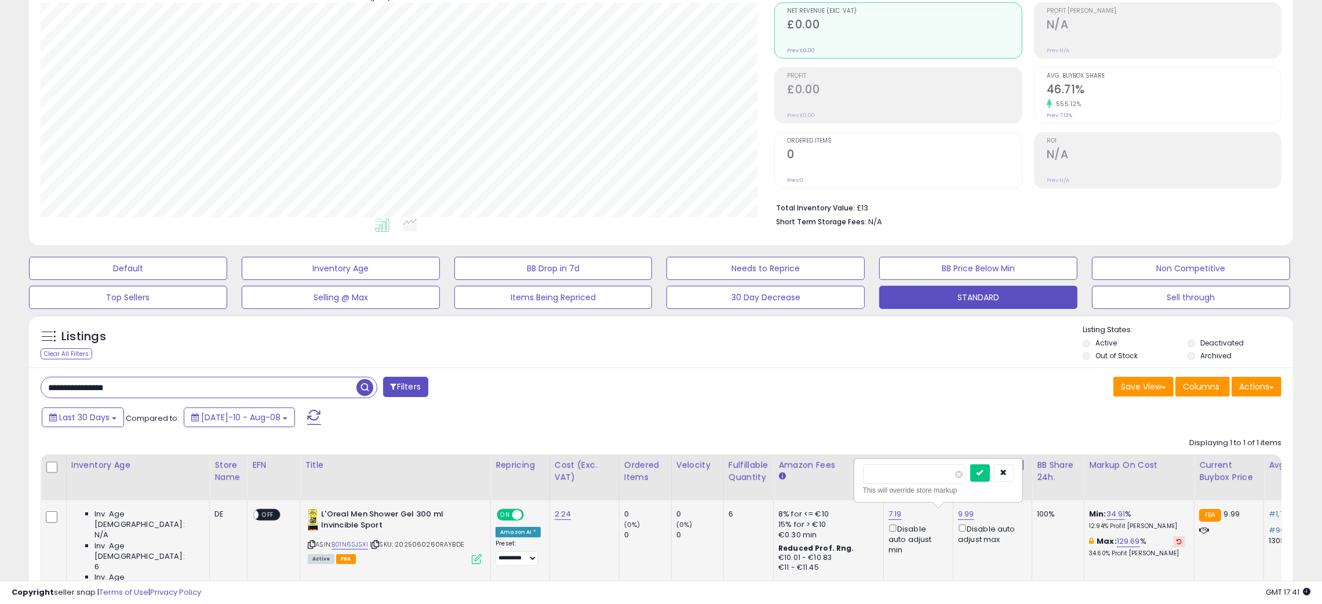 The image size is (1322, 604). Describe the element at coordinates (821, 221) in the screenshot. I see `b: Short Term Storage Fees:` at that location.